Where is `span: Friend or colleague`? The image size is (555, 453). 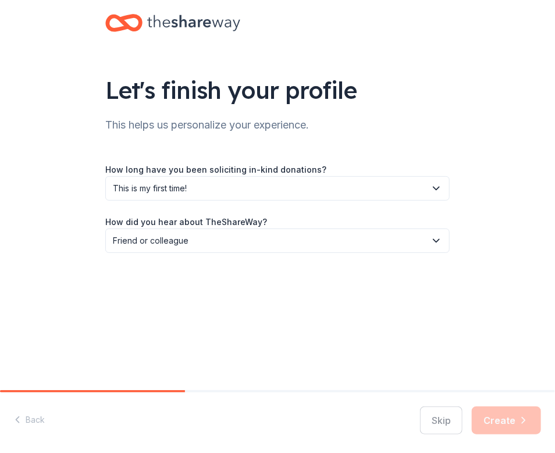 span: Friend or colleague is located at coordinates (269, 241).